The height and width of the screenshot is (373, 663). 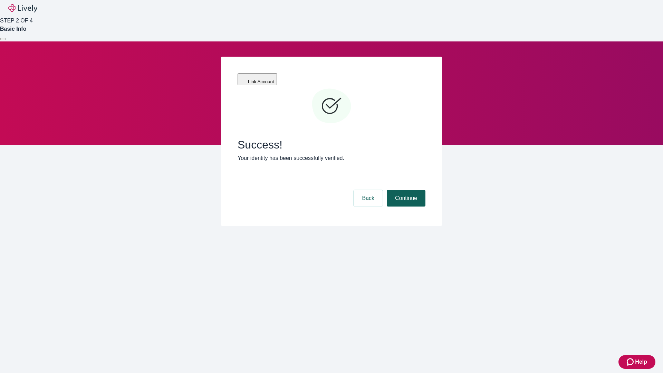 I want to click on span: Help, so click(x=641, y=362).